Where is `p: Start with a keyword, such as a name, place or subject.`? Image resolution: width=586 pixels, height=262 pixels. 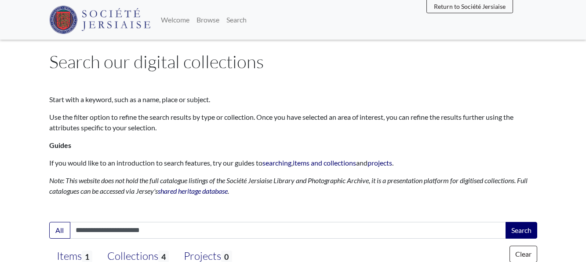 p: Start with a keyword, such as a name, place or subject. is located at coordinates (293, 99).